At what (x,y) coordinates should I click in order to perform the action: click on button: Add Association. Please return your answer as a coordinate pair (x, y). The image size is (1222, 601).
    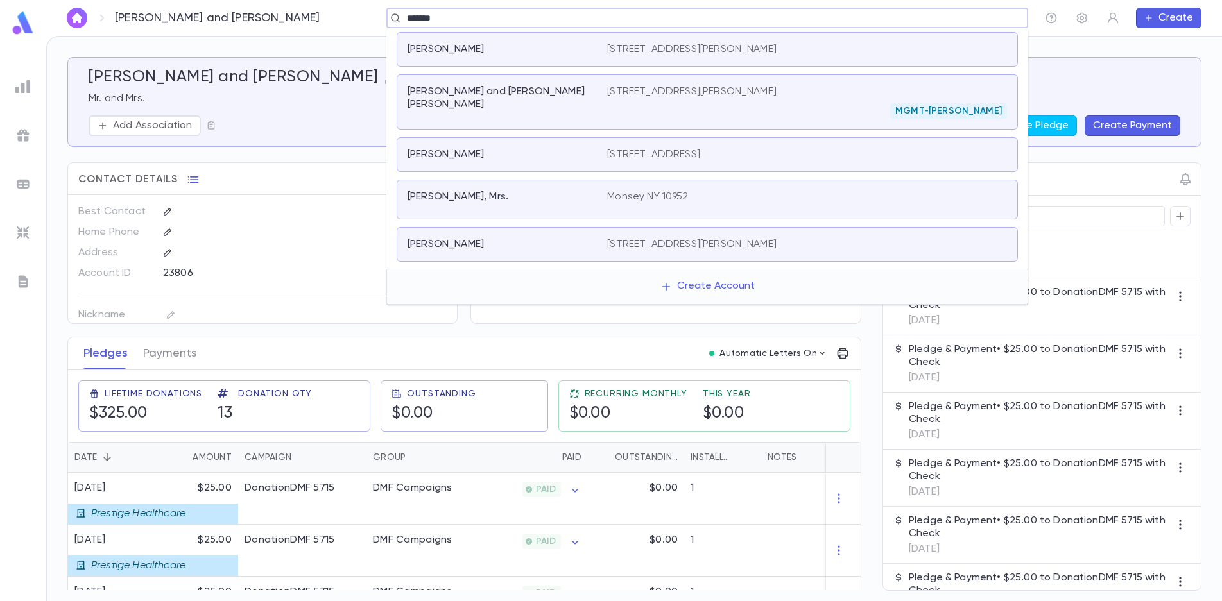
    Looking at the image, I should click on (144, 126).